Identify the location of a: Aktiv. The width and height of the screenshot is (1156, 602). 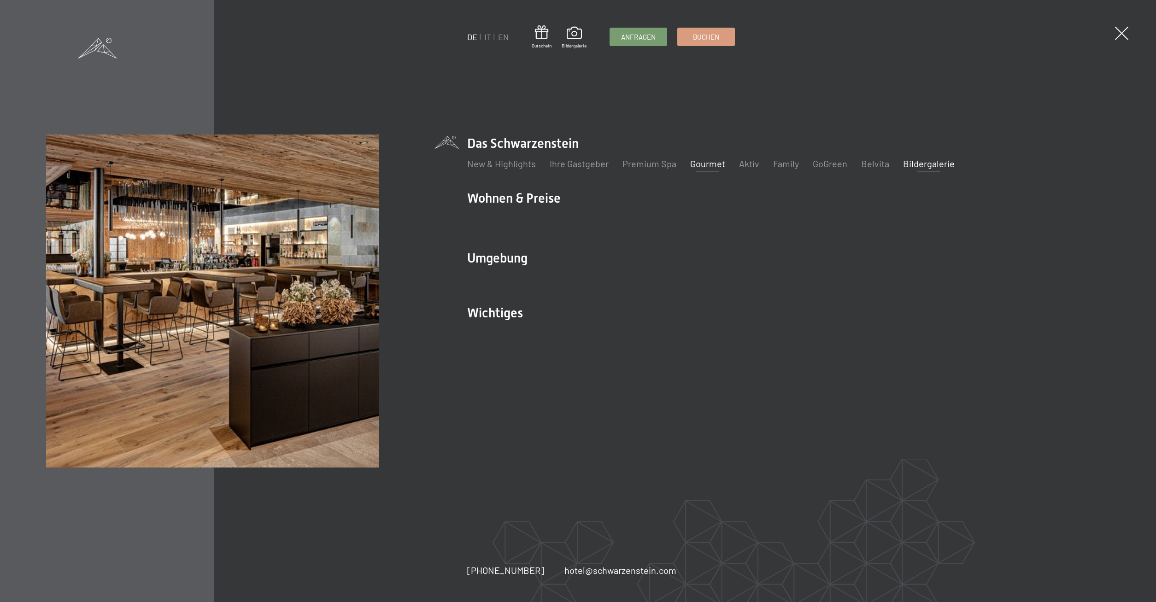
(749, 164).